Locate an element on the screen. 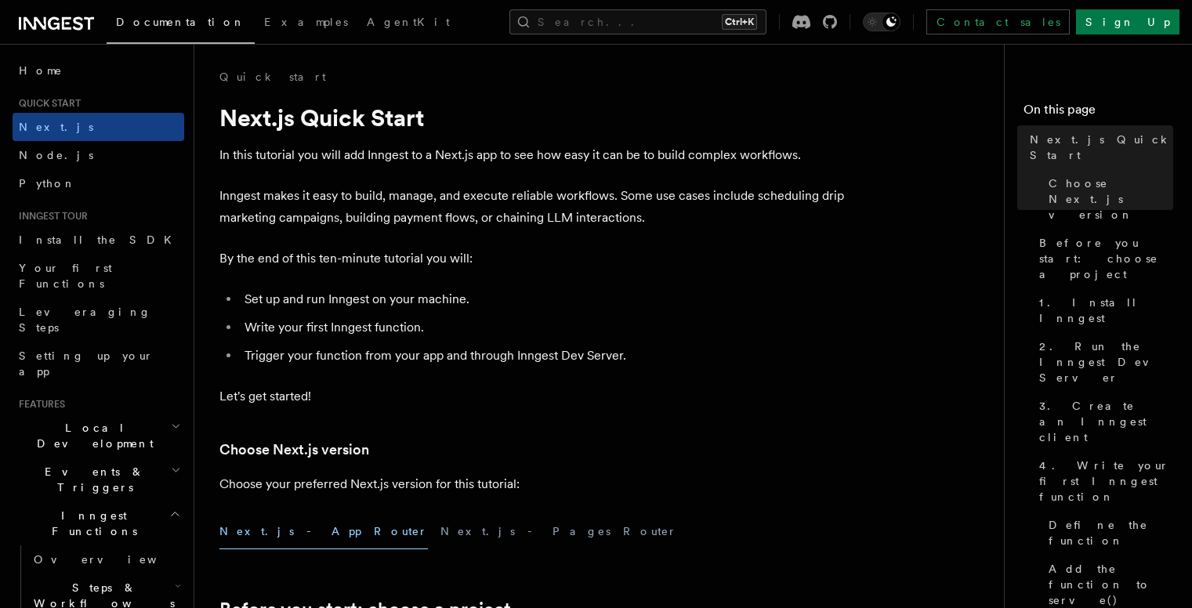  span: Inngest tour is located at coordinates (50, 216).